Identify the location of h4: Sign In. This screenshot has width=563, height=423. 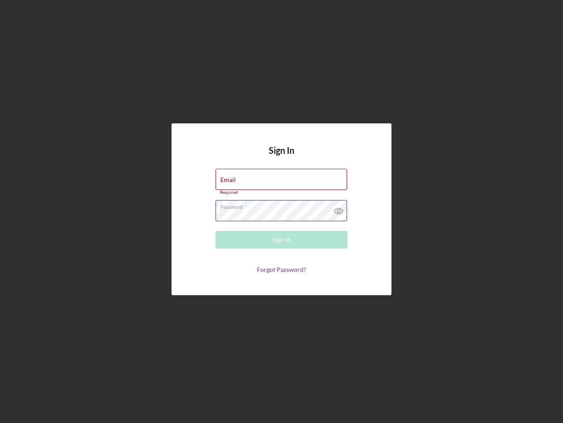
(282, 157).